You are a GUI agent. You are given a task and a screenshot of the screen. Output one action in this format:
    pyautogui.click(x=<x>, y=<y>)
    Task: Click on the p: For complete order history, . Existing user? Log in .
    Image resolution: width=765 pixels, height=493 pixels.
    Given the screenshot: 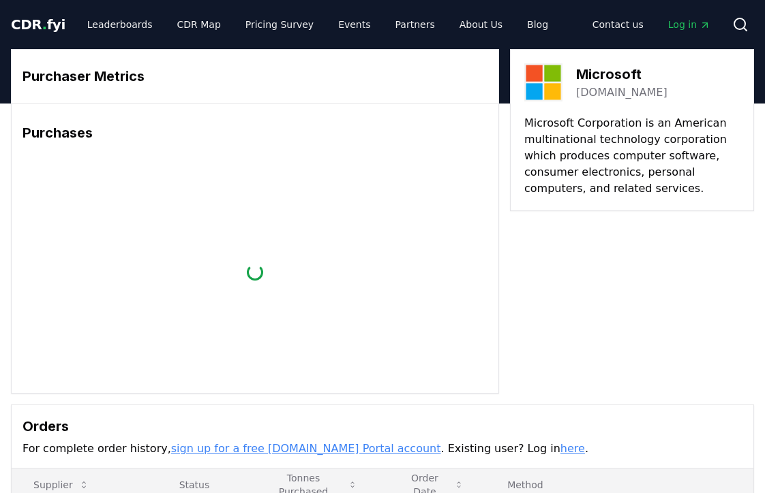 What is the action you would take?
    pyautogui.click(x=382, y=449)
    